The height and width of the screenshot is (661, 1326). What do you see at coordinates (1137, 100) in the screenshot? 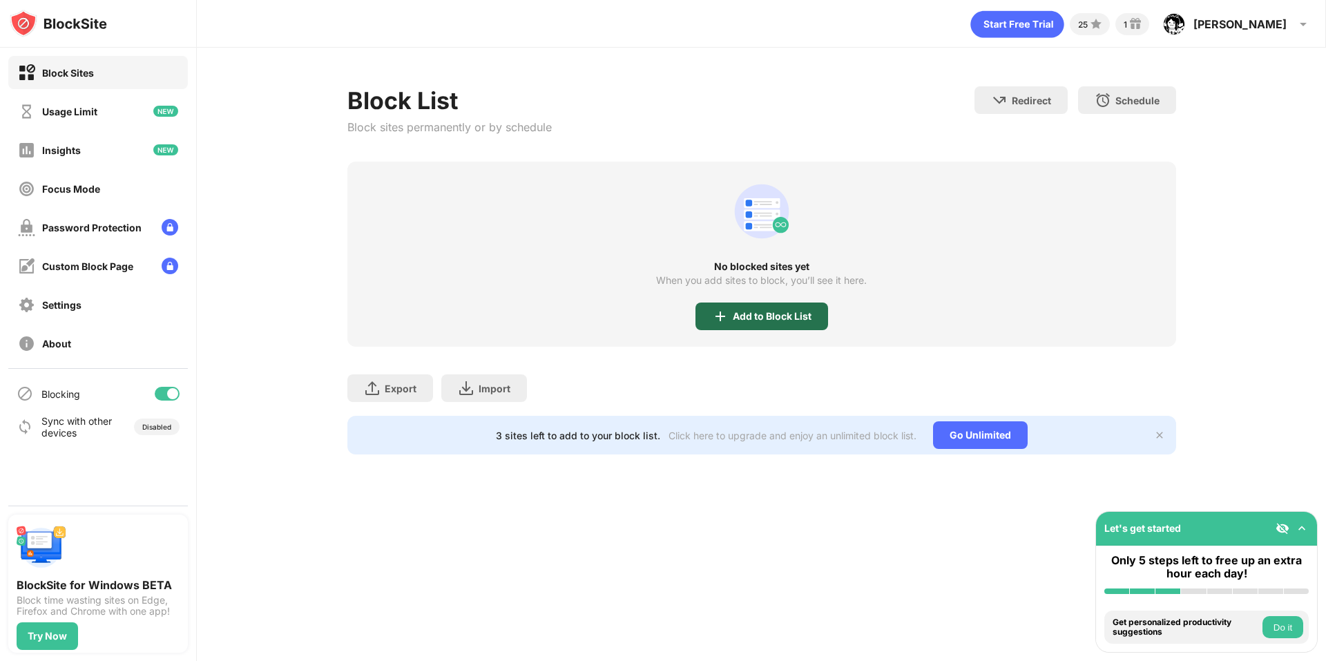
I see `div: Schedule` at bounding box center [1137, 100].